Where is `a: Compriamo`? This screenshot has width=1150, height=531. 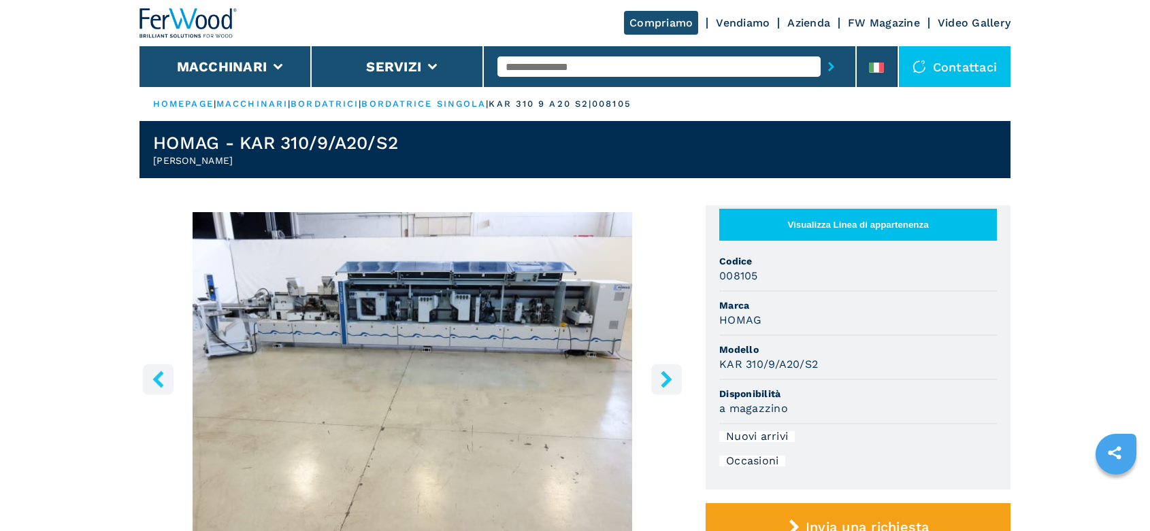
a: Compriamo is located at coordinates (661, 22).